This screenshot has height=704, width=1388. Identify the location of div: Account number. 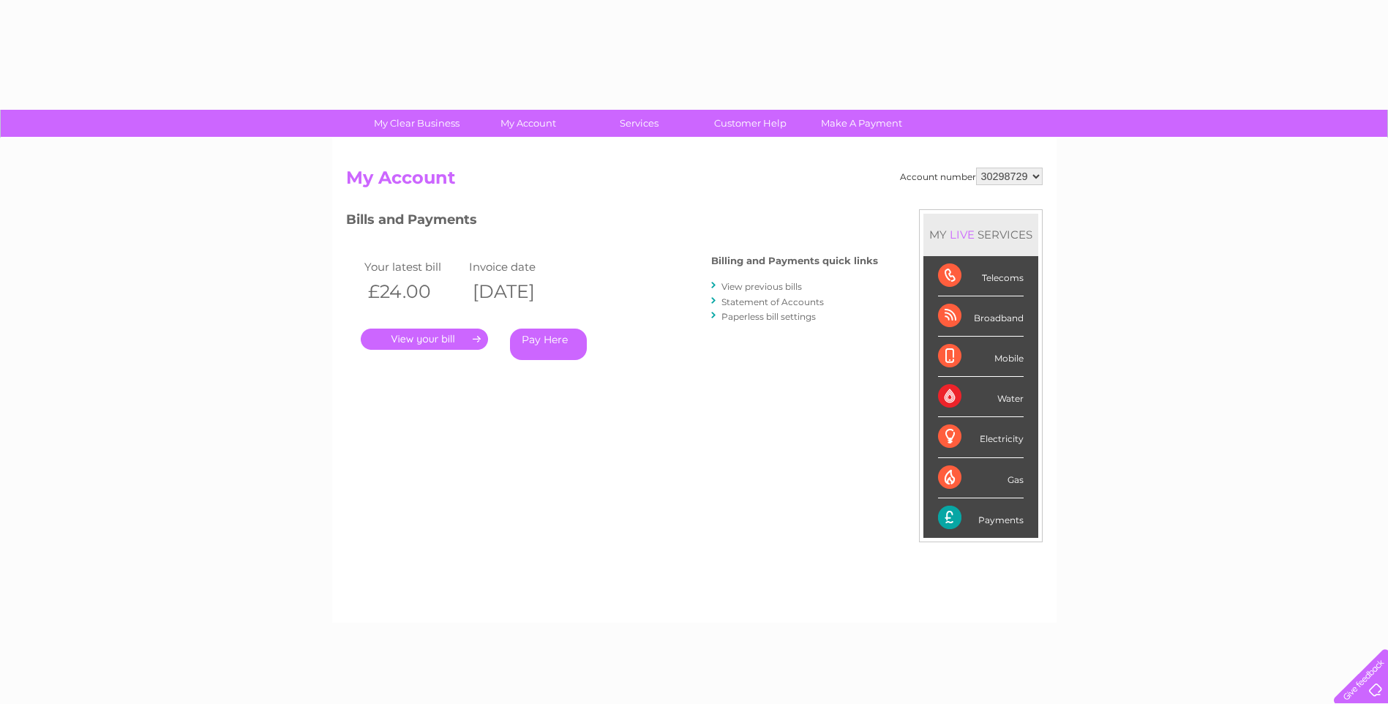
(971, 176).